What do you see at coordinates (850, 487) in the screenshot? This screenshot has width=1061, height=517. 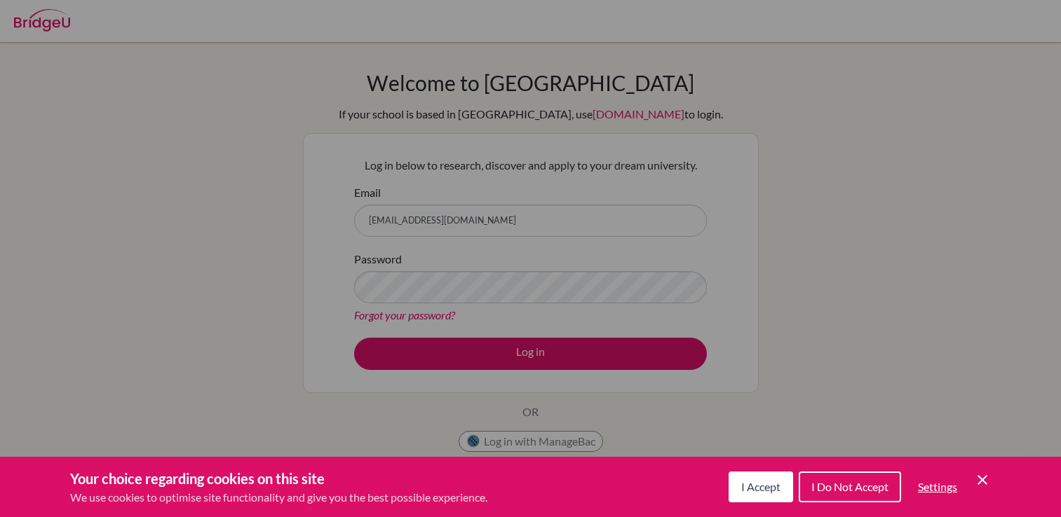 I see `span: I Do Not Accept` at bounding box center [850, 487].